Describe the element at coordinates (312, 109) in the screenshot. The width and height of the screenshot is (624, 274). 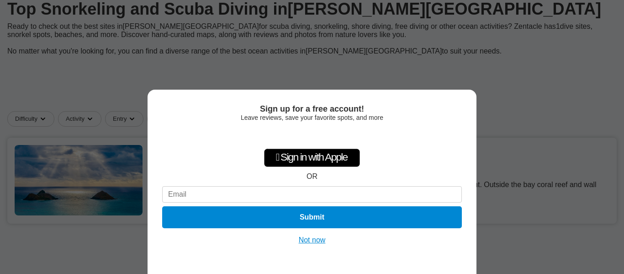
I see `div: Sign up for a free account!` at that location.